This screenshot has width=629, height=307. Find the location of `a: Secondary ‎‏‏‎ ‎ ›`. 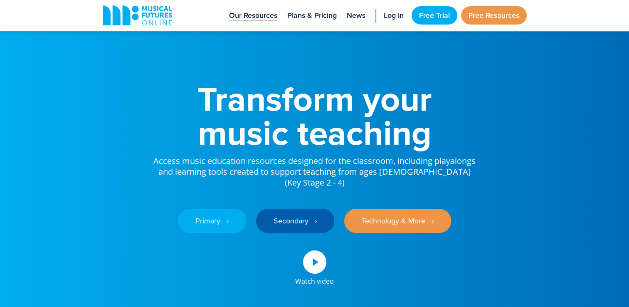

a: Secondary ‎‏‏‎ ‎ › is located at coordinates (295, 221).